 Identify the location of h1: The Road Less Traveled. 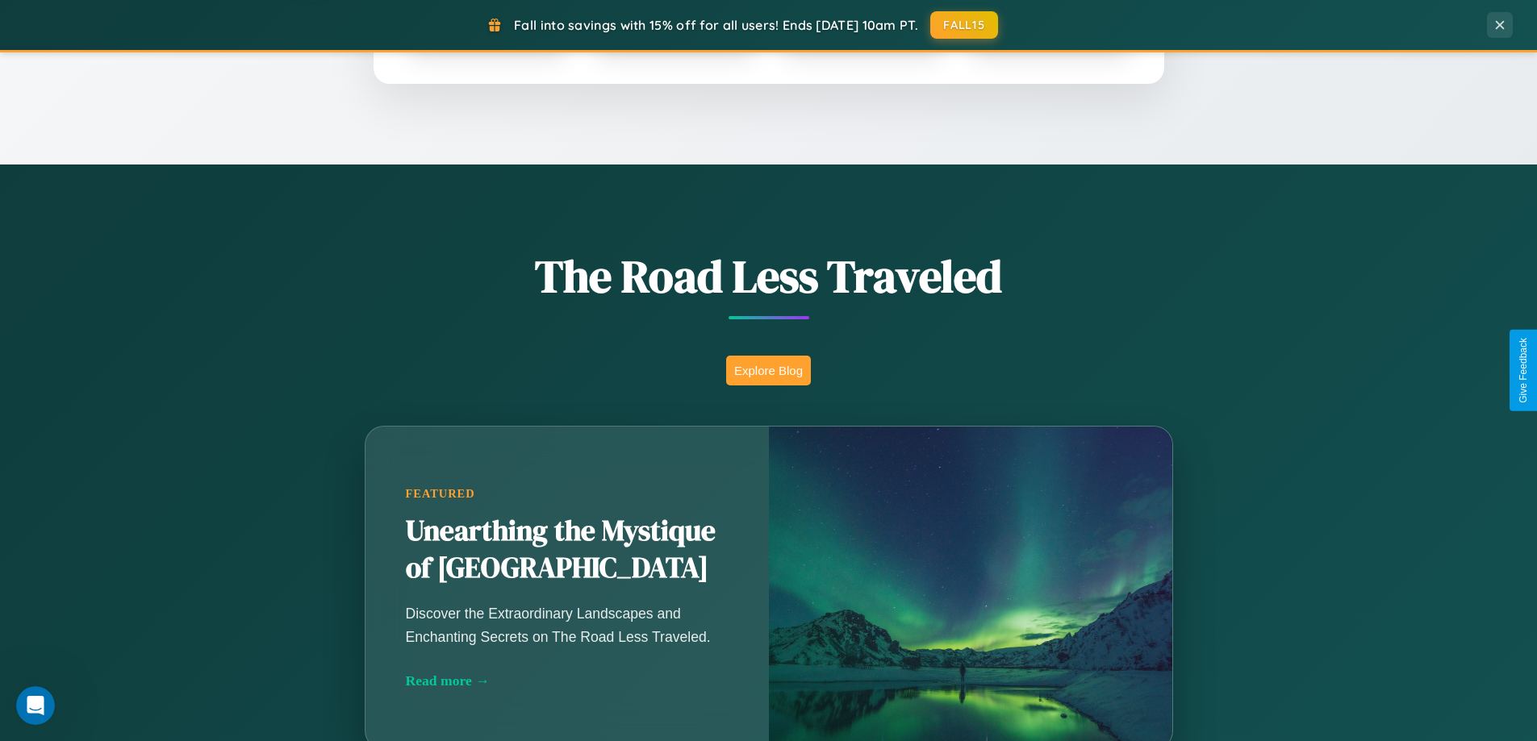
(769, 276).